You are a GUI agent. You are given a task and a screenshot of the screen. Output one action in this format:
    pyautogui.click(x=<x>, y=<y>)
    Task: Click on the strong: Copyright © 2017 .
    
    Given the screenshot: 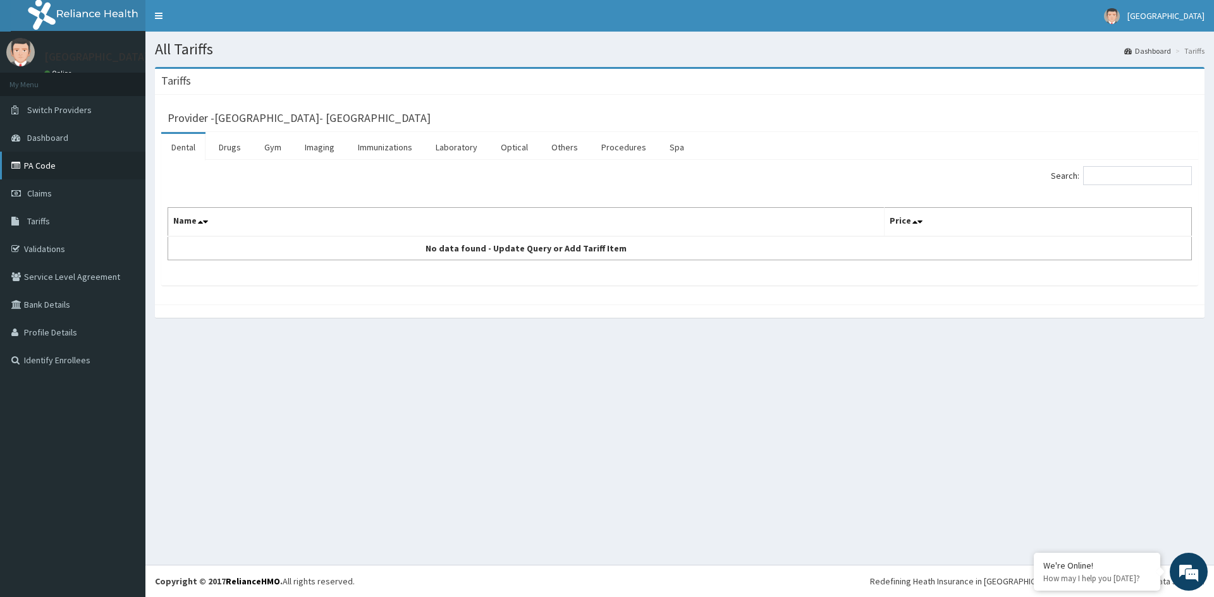 What is the action you would take?
    pyautogui.click(x=219, y=582)
    